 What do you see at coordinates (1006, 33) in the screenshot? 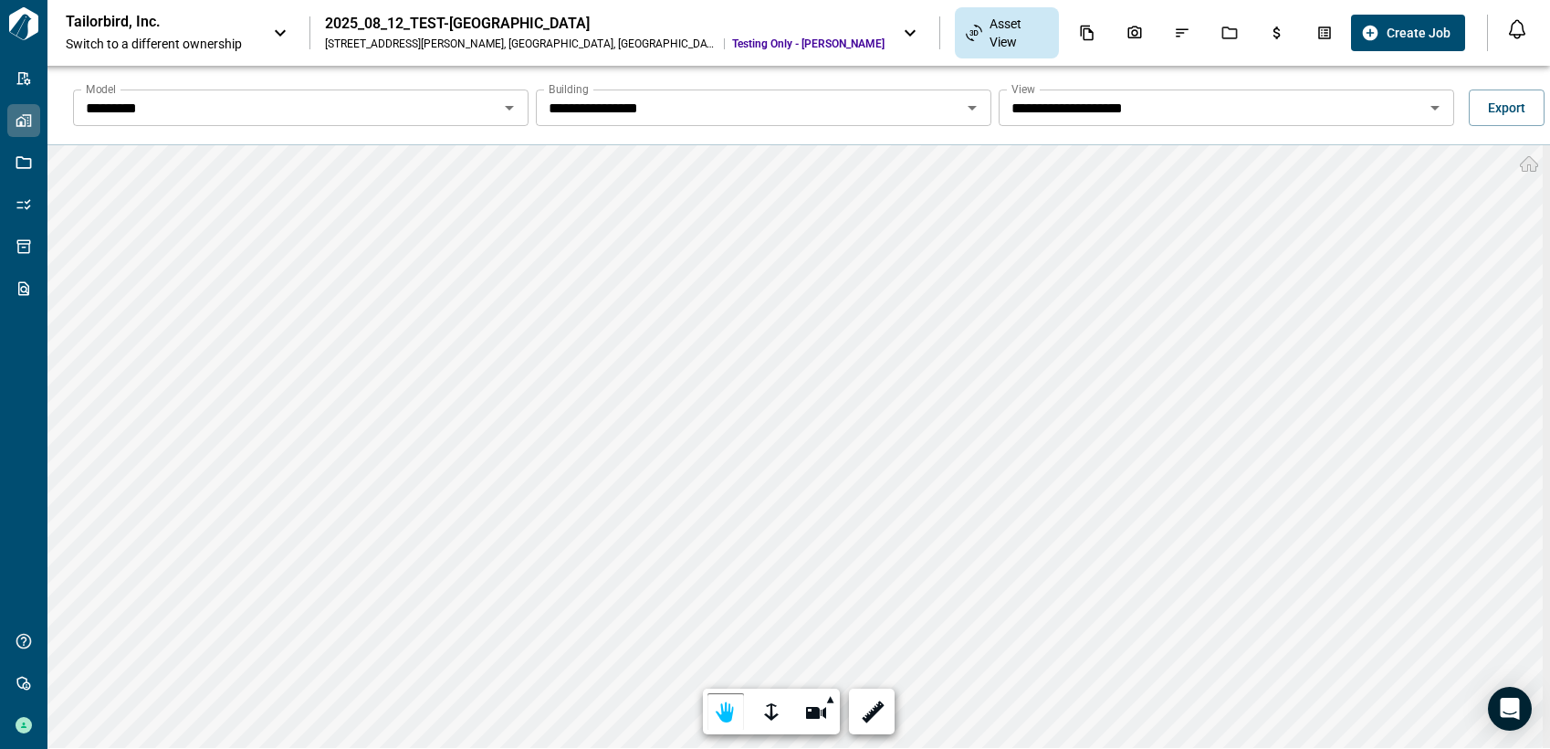
I see `div: Asset View` at bounding box center [1006, 33].